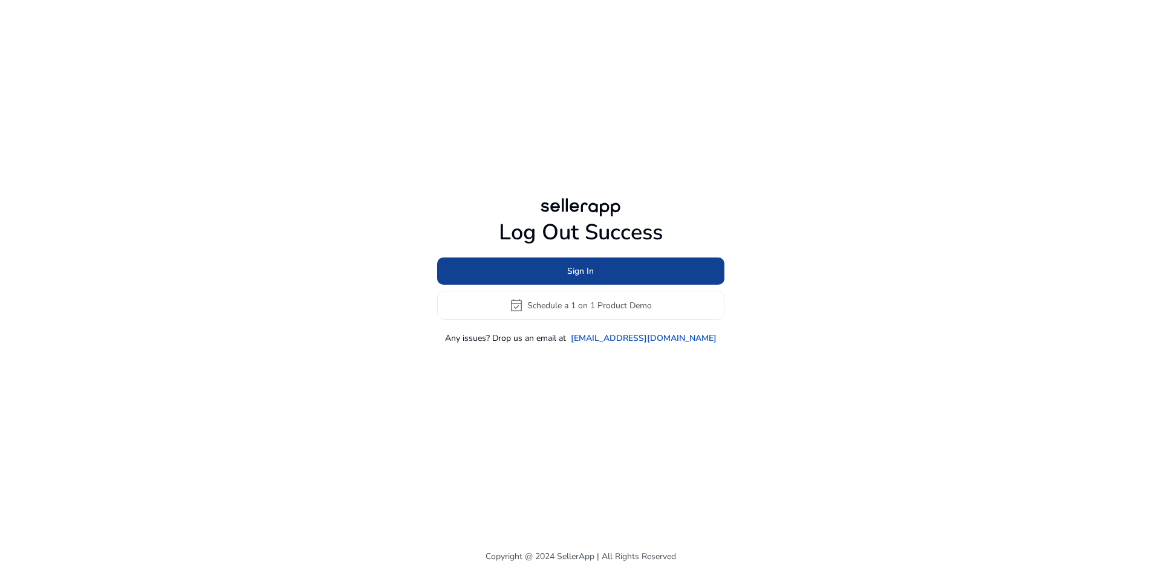 The image size is (1161, 573). Describe the element at coordinates (581, 305) in the screenshot. I see `button: event_availableSchedule a 1 on 1 Product Demo` at that location.